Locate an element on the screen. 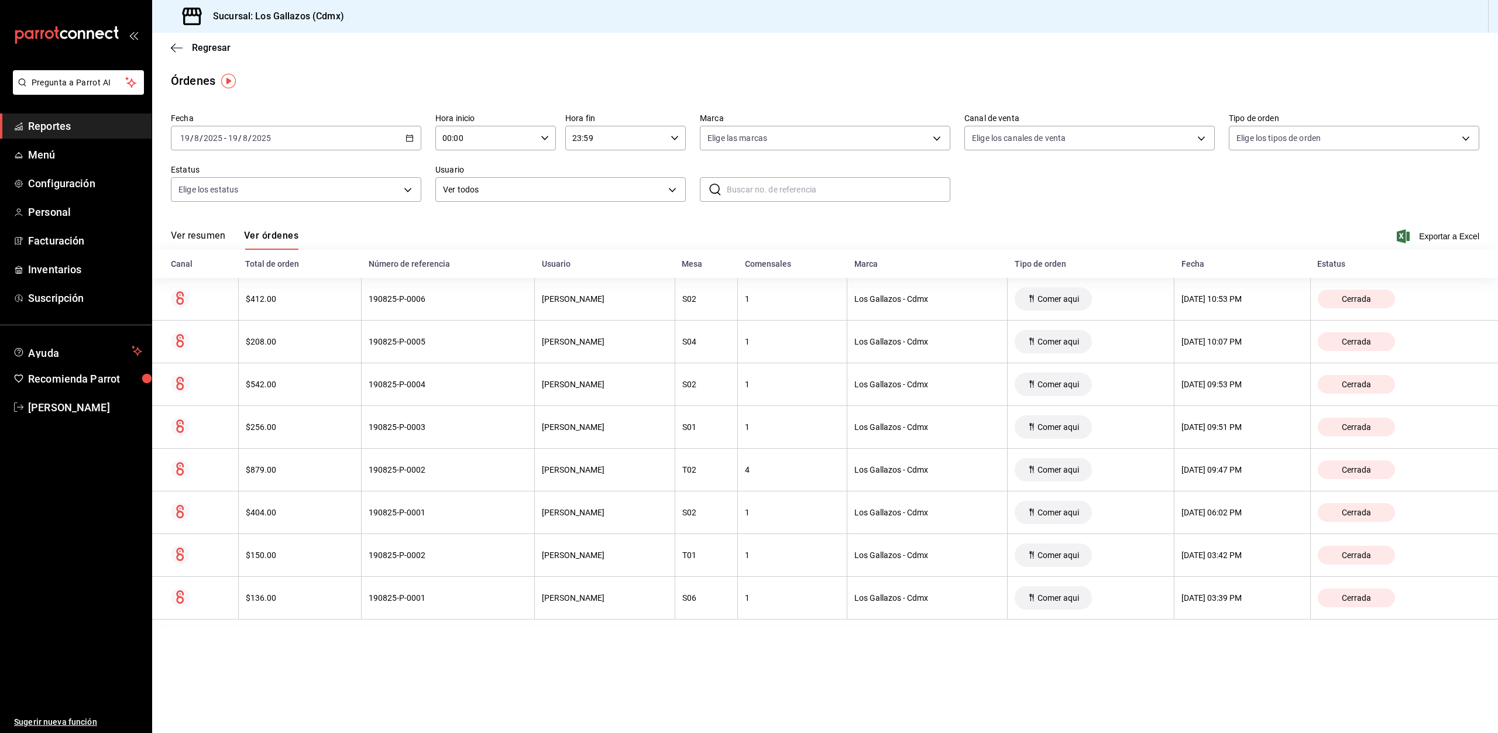 The image size is (1498, 733). div: 190825-P-0003 is located at coordinates (448, 427).